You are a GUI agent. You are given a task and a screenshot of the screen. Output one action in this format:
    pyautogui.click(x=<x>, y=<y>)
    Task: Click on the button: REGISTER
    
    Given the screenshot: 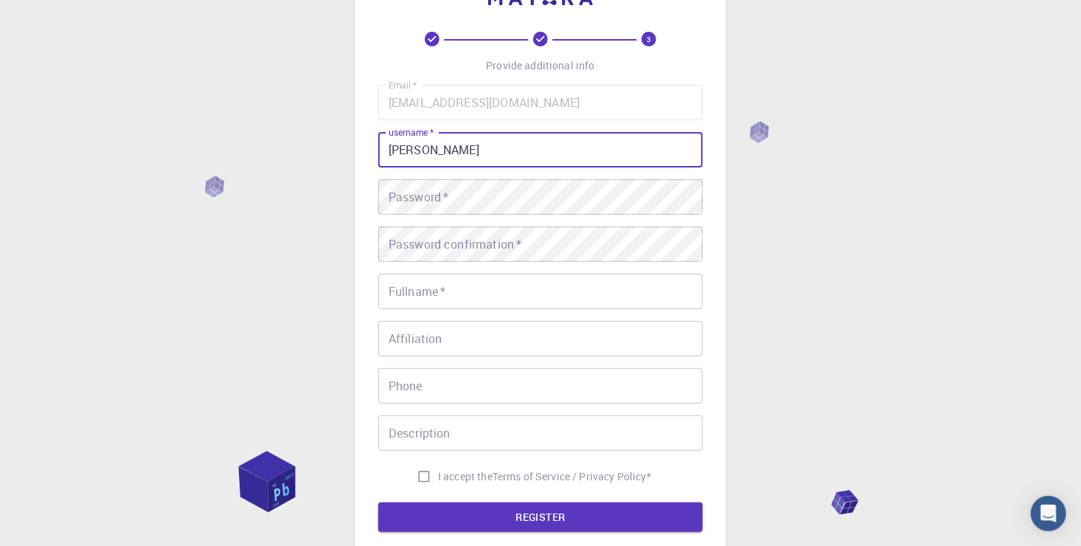 What is the action you would take?
    pyautogui.click(x=541, y=517)
    